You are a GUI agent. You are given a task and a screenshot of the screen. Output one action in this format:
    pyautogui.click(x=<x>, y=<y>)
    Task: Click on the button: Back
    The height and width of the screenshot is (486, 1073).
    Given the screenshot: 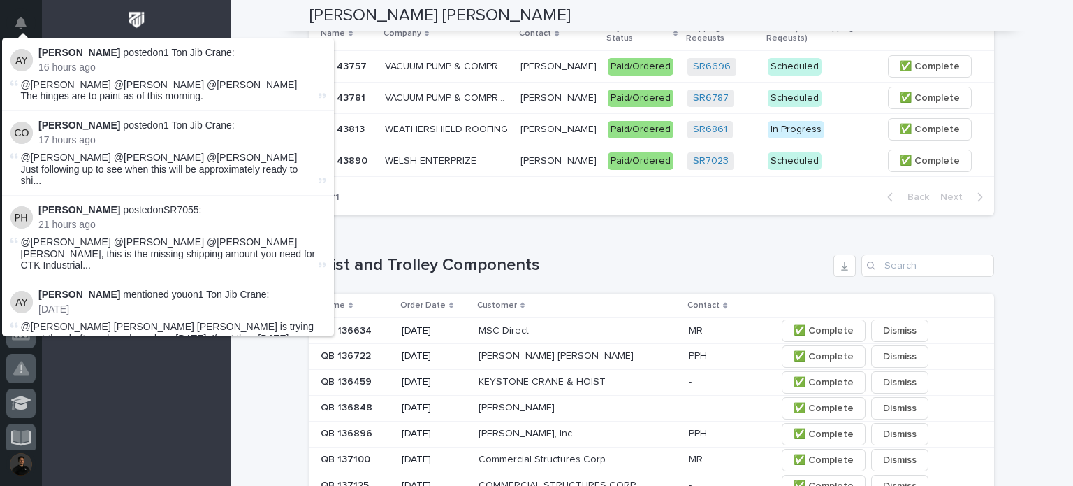 What is the action you would take?
    pyautogui.click(x=905, y=197)
    